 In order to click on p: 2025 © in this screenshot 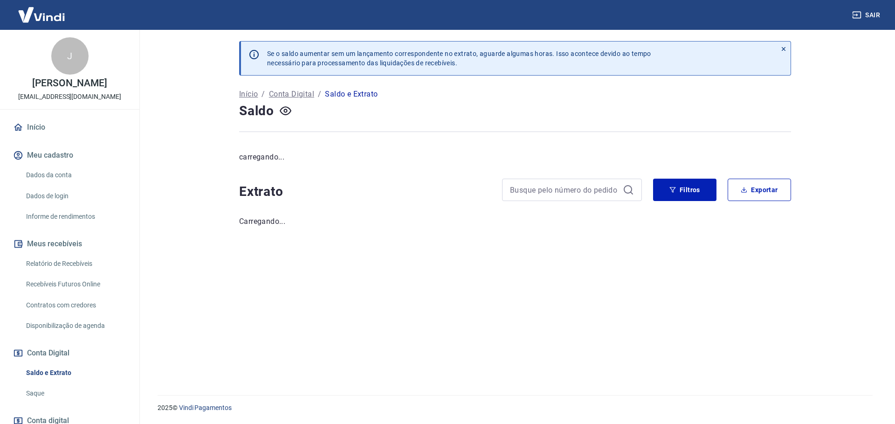, I will do `click(515, 407)`.